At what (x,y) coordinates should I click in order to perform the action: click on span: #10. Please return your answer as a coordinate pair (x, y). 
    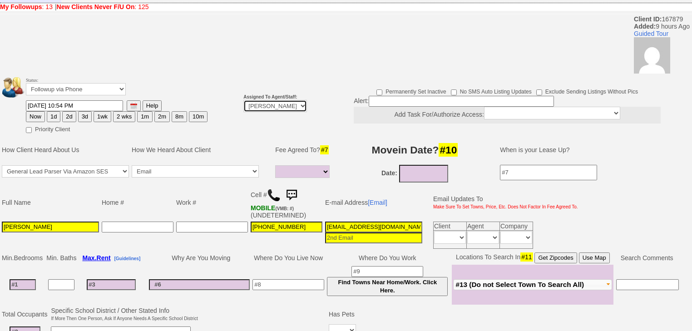
    Looking at the image, I should click on (448, 150).